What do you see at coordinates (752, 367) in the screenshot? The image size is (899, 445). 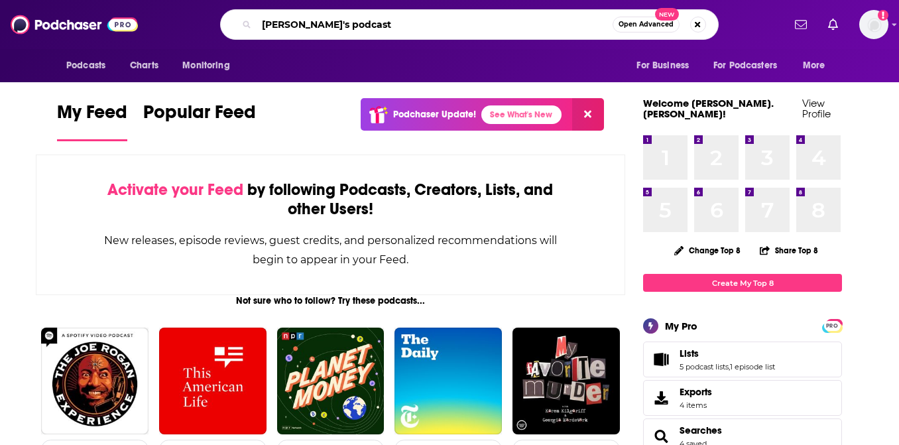 I see `a: 1 episode list` at bounding box center [752, 367].